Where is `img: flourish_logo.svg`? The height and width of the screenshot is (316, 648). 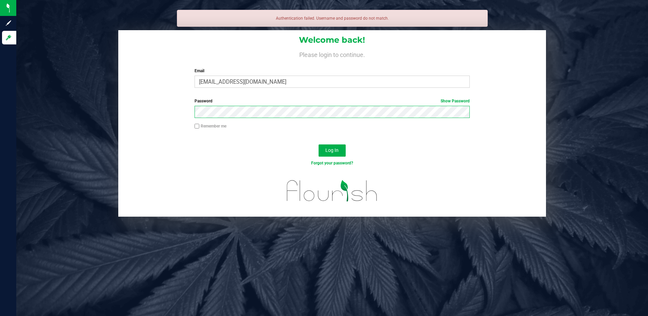
img: flourish_logo.svg is located at coordinates (332, 191).